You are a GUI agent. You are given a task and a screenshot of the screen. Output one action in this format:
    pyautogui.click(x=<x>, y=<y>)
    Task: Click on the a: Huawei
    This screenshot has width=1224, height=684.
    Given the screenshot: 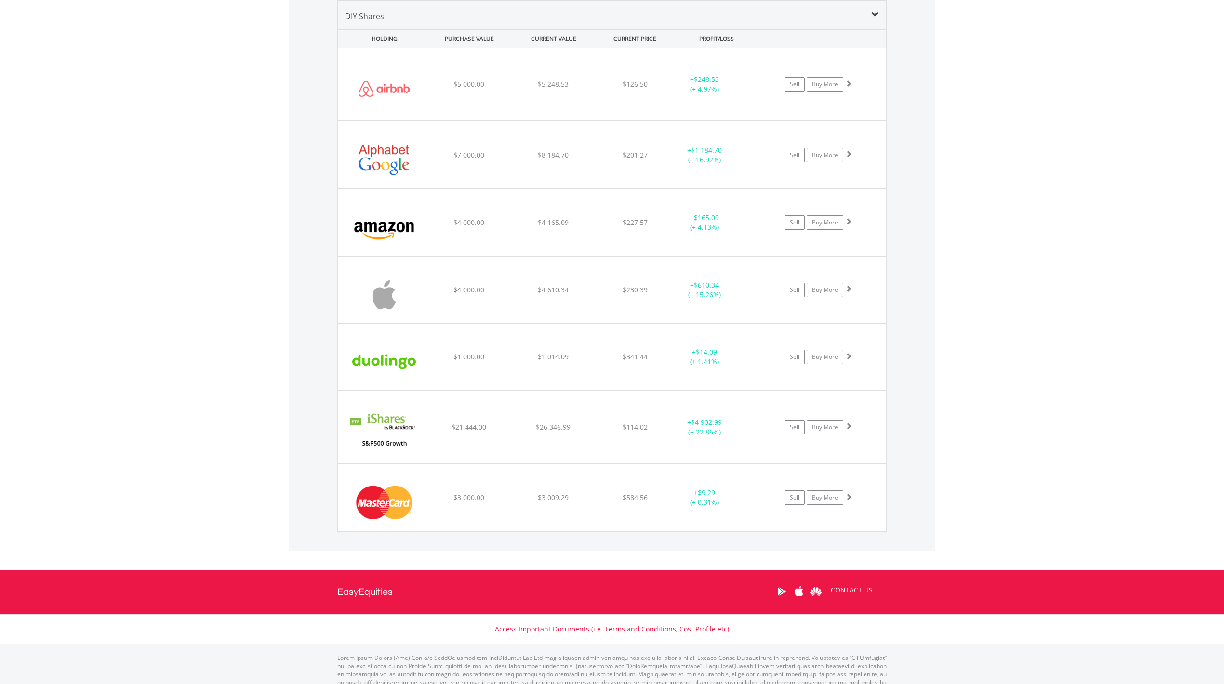 What is the action you would take?
    pyautogui.click(x=815, y=592)
    